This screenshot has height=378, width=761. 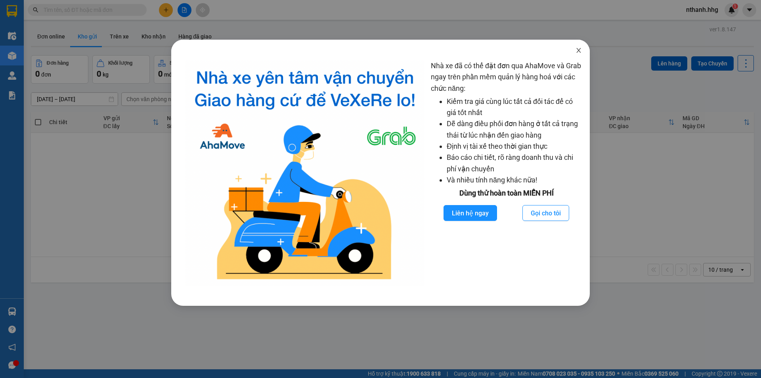 I want to click on div: Dùng thử hoàn toàn MIỄN PHÍ, so click(x=506, y=193).